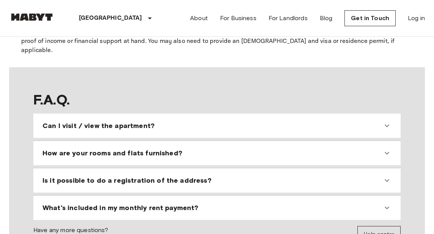 This screenshot has height=234, width=434. I want to click on span: What's included in my monthly rent payment?, so click(120, 208).